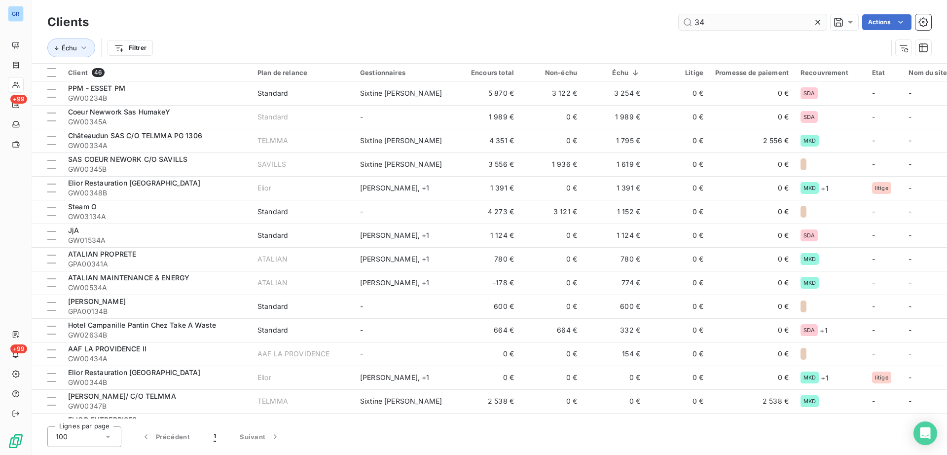  What do you see at coordinates (157, 193) in the screenshot?
I see `span: GW00348B` at bounding box center [157, 193].